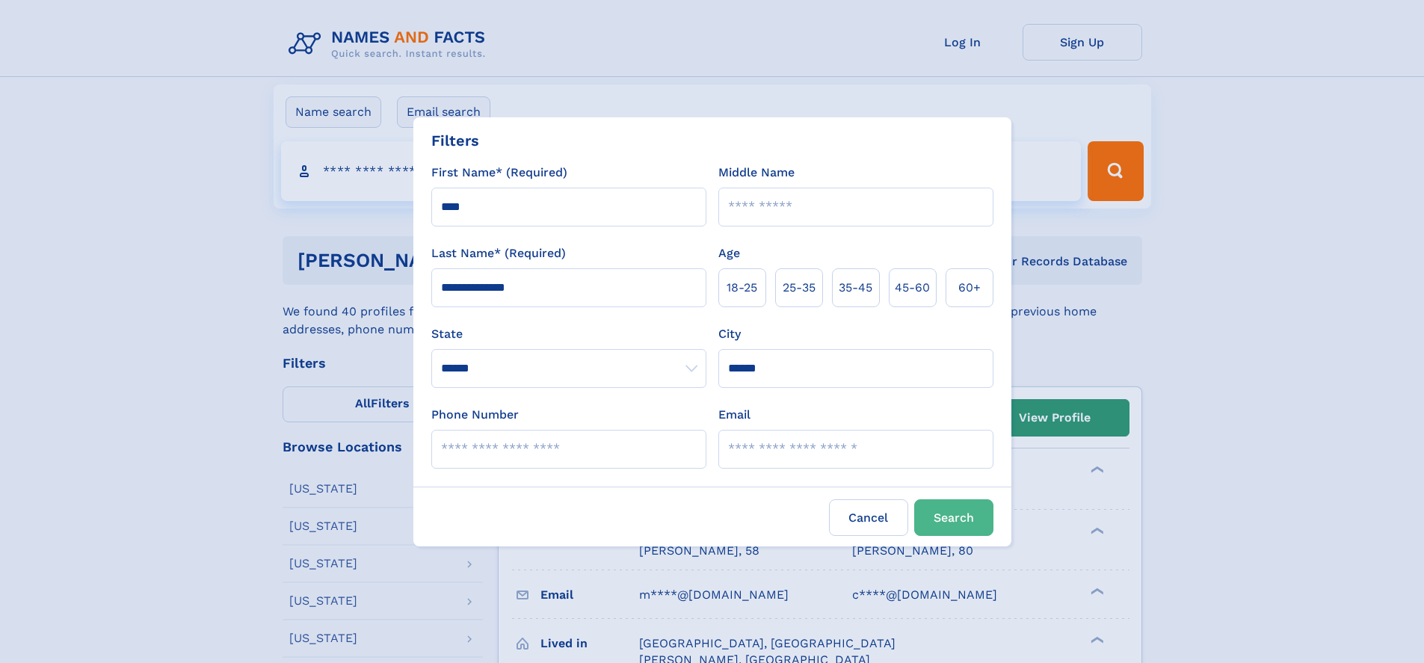 This screenshot has width=1424, height=663. Describe the element at coordinates (475, 415) in the screenshot. I see `label: Phone Number` at that location.